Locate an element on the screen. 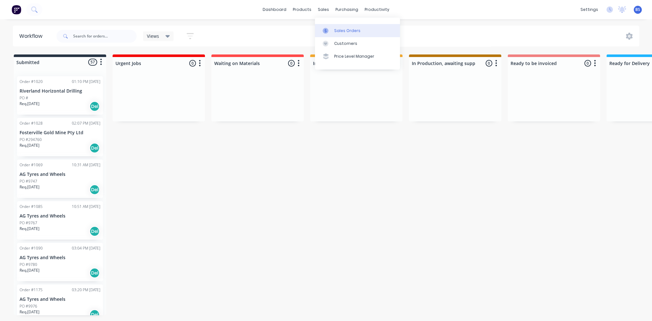 The width and height of the screenshot is (652, 321). a: Customers is located at coordinates (357, 44).